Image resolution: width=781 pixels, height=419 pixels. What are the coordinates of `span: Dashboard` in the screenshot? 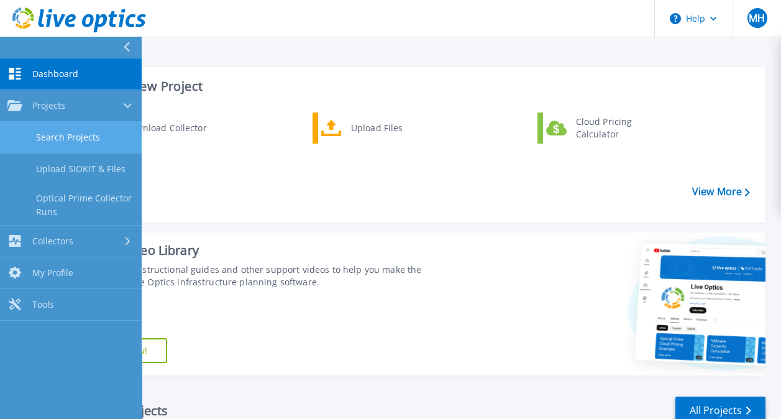 It's located at (55, 74).